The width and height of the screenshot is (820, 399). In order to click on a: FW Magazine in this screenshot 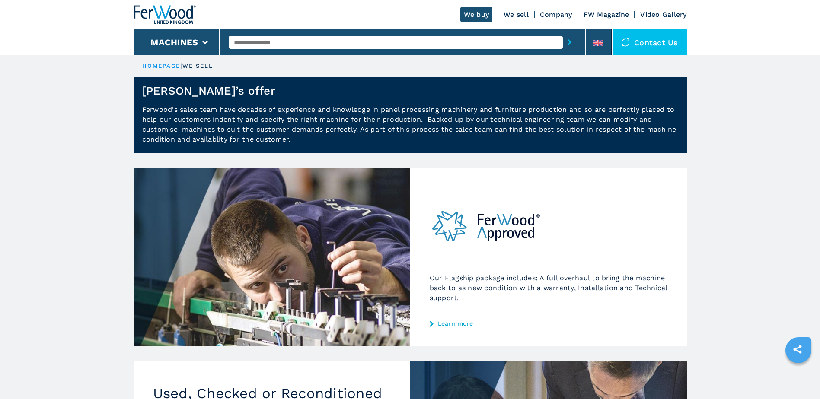, I will do `click(606, 14)`.